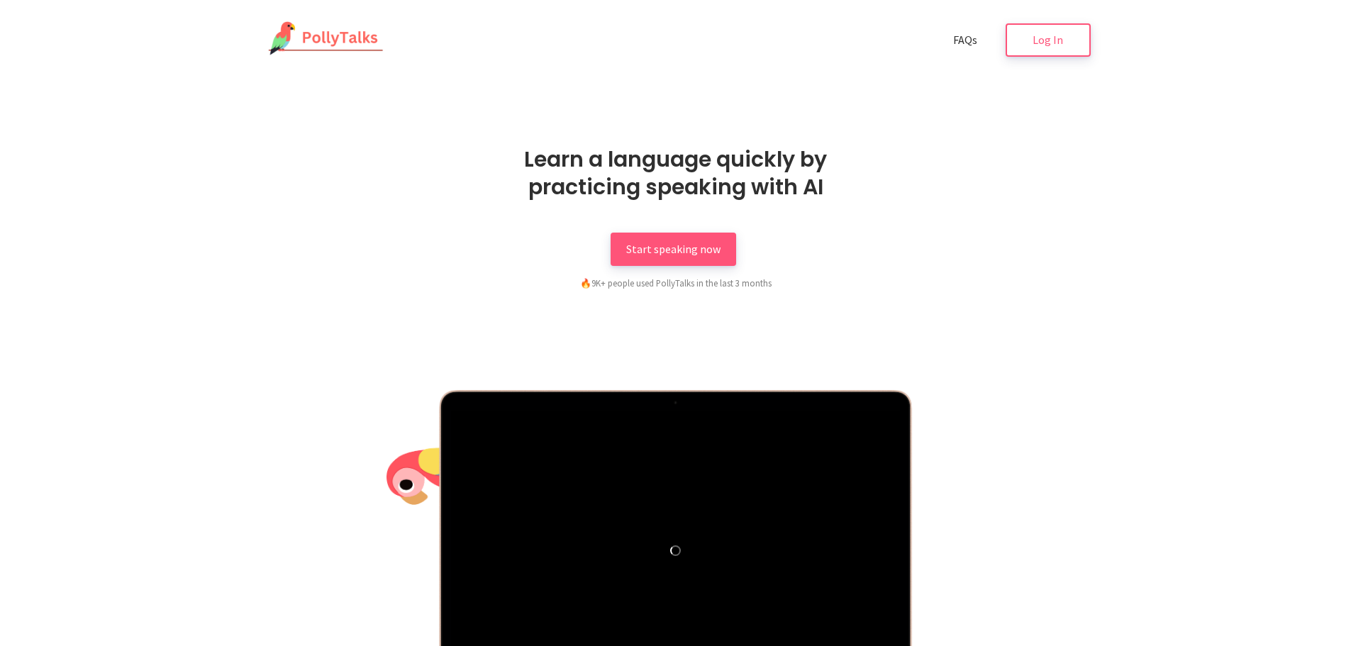 This screenshot has width=1351, height=646. What do you see at coordinates (323, 39) in the screenshot?
I see `img: PollyTalks Logo` at bounding box center [323, 39].